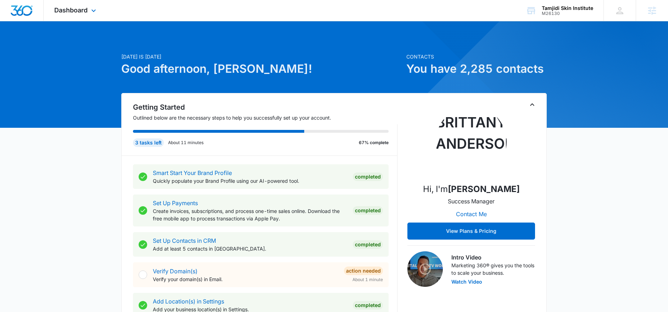 The height and width of the screenshot is (312, 668). What do you see at coordinates (192, 173) in the screenshot?
I see `a: Smart Start Your Brand Profile` at bounding box center [192, 173].